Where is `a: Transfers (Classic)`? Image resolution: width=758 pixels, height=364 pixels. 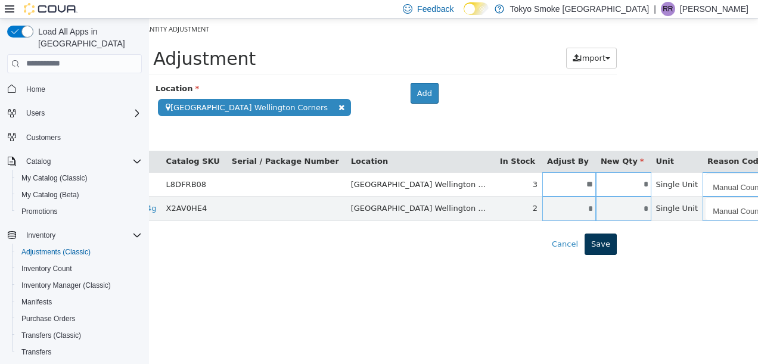 a: Transfers (Classic) is located at coordinates (51, 335).